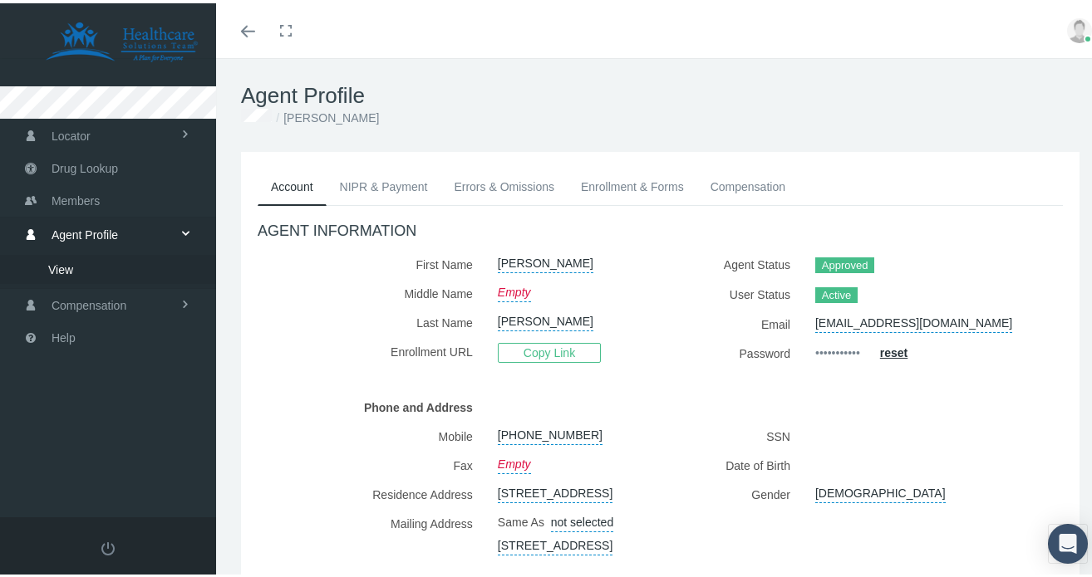  What do you see at coordinates (371, 491) in the screenshot?
I see `label: Residence Address` at bounding box center [371, 491].